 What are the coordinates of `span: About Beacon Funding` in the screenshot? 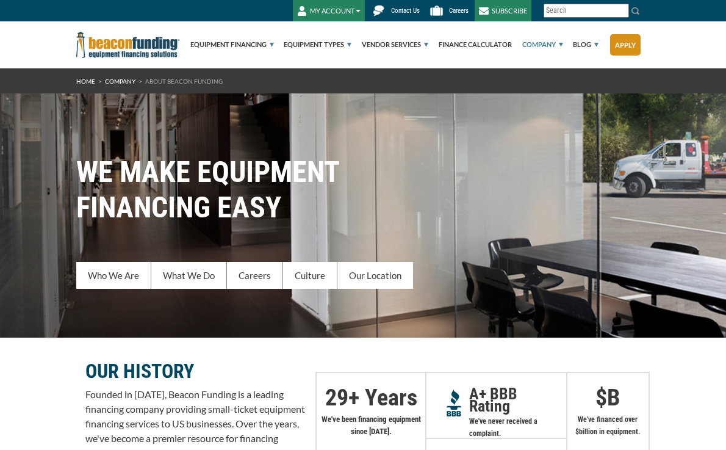 It's located at (184, 81).